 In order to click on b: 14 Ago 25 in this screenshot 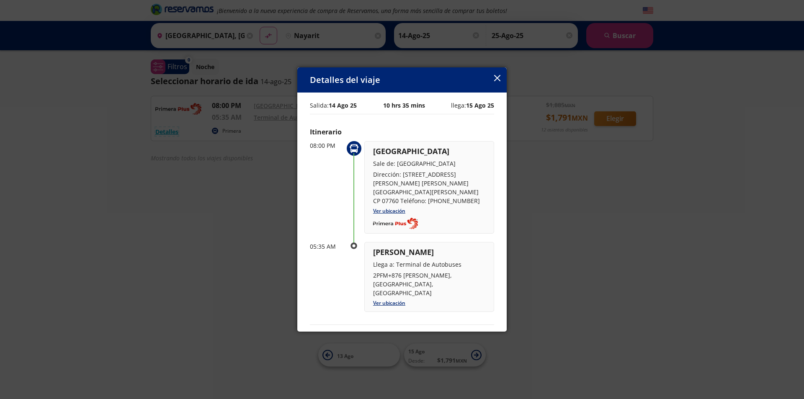, I will do `click(343, 105)`.